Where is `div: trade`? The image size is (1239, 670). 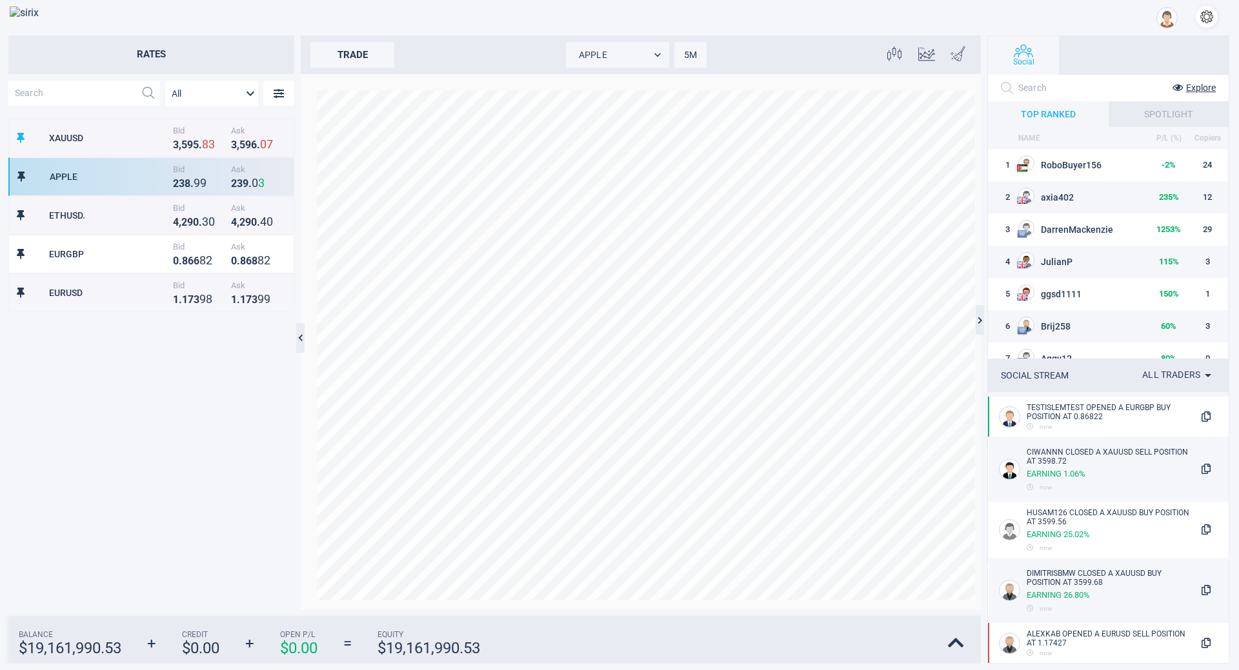
div: trade is located at coordinates (352, 55).